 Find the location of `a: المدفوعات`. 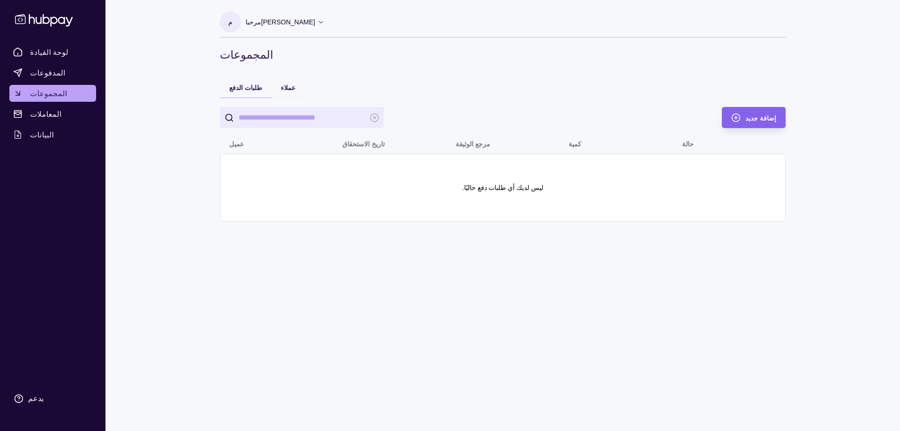

a: المدفوعات is located at coordinates (52, 73).